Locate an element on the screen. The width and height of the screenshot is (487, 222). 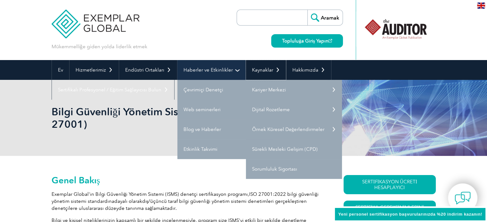
font: Bilgi Güvenliği Yönetim Sistemi Denetçisi (ISO 27001) is located at coordinates (160, 118).